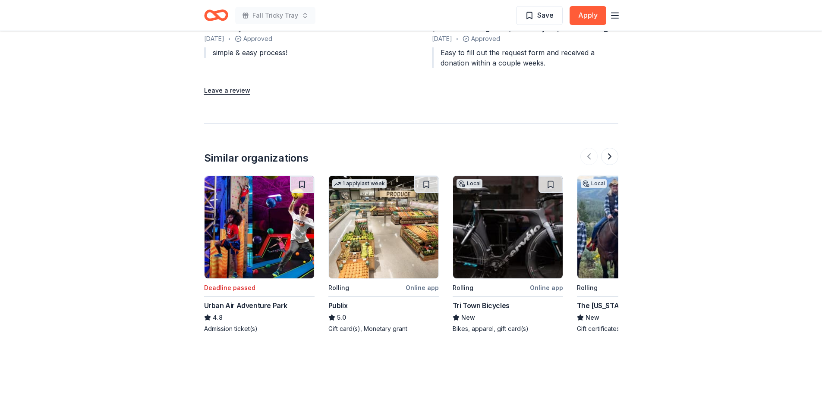 Image resolution: width=822 pixels, height=396 pixels. I want to click on div: simple & easy process!, so click(297, 53).